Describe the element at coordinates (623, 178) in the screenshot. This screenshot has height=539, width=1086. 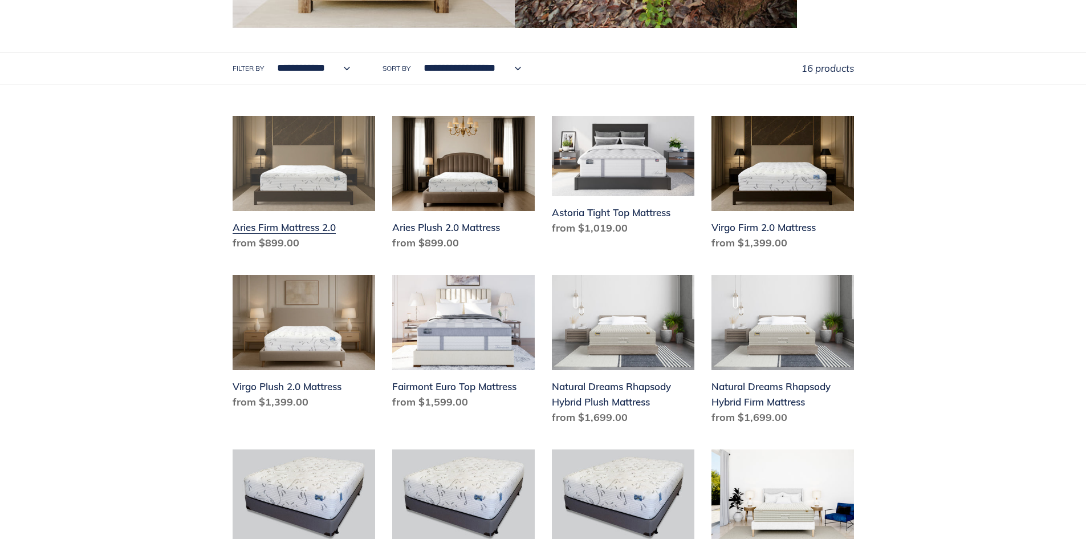
I see `a: Astoria Tight Top Mattress` at that location.